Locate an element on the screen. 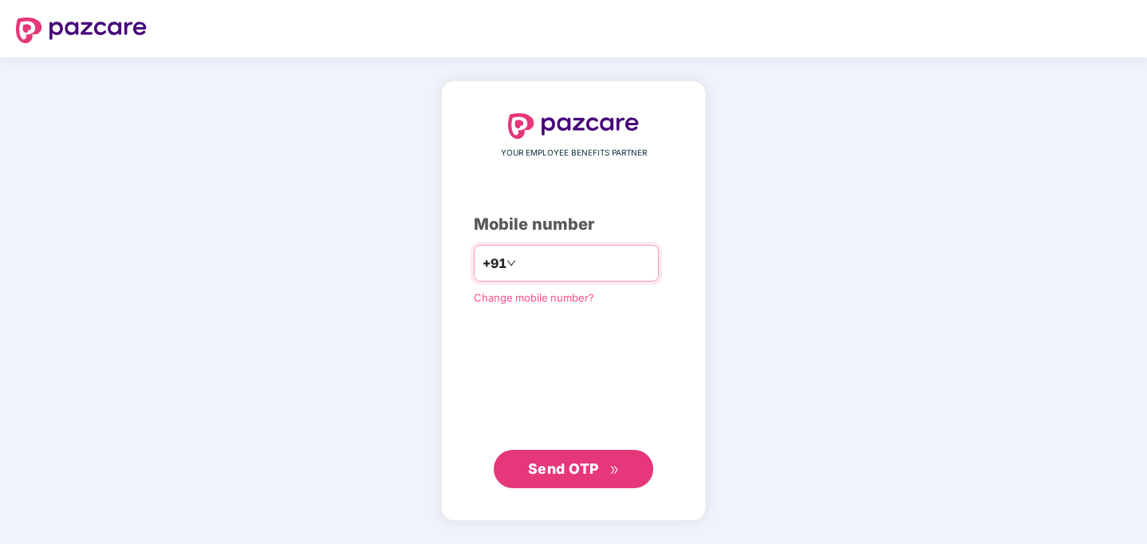  span: double-right is located at coordinates (614, 470).